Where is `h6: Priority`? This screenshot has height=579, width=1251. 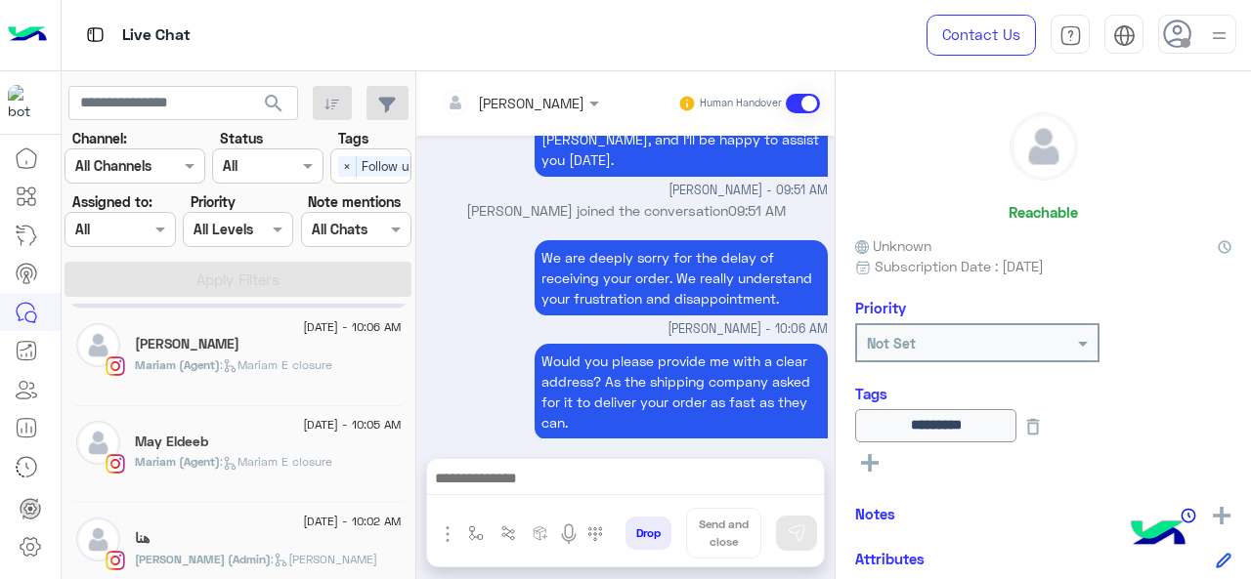 h6: Priority is located at coordinates (880, 308).